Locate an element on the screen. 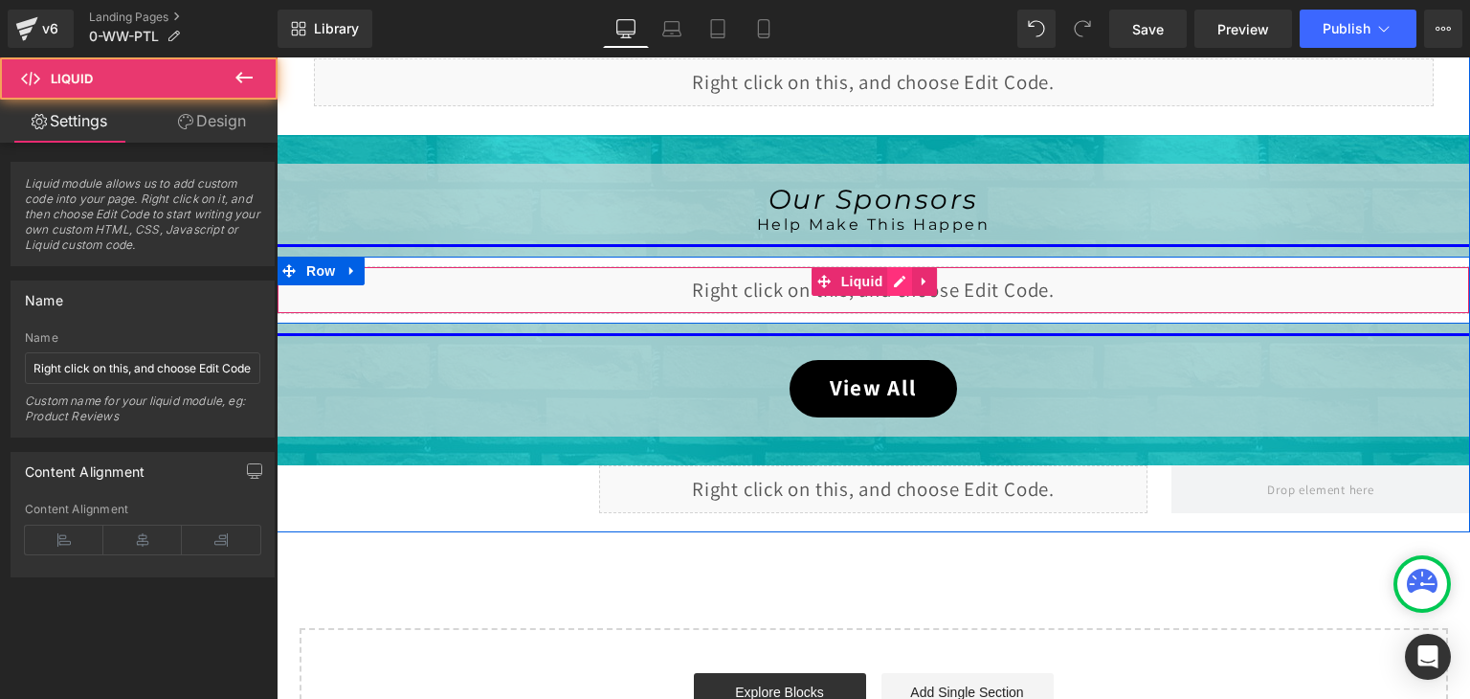 This screenshot has width=1470, height=699. a: View All is located at coordinates (596, 331).